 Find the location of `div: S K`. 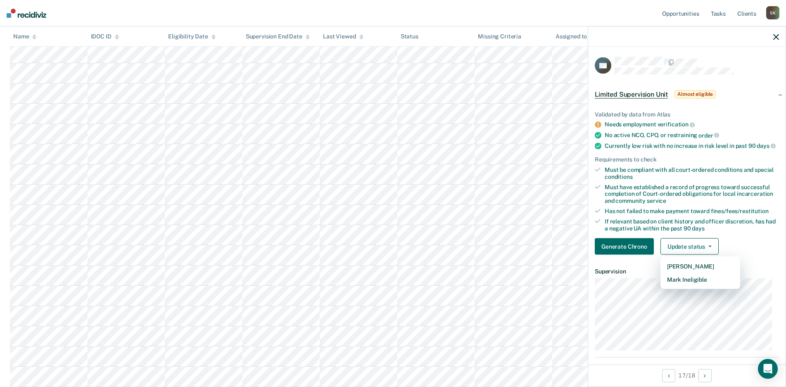

div: S K is located at coordinates (773, 13).